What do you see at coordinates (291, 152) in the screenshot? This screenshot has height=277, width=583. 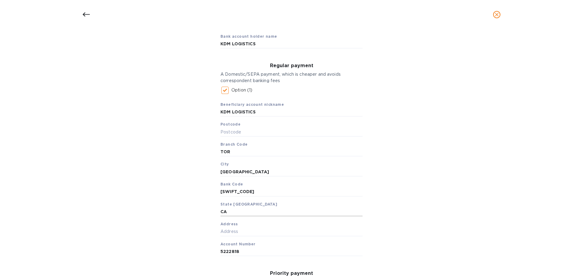 I see `input: Branch Code` at bounding box center [291, 152].